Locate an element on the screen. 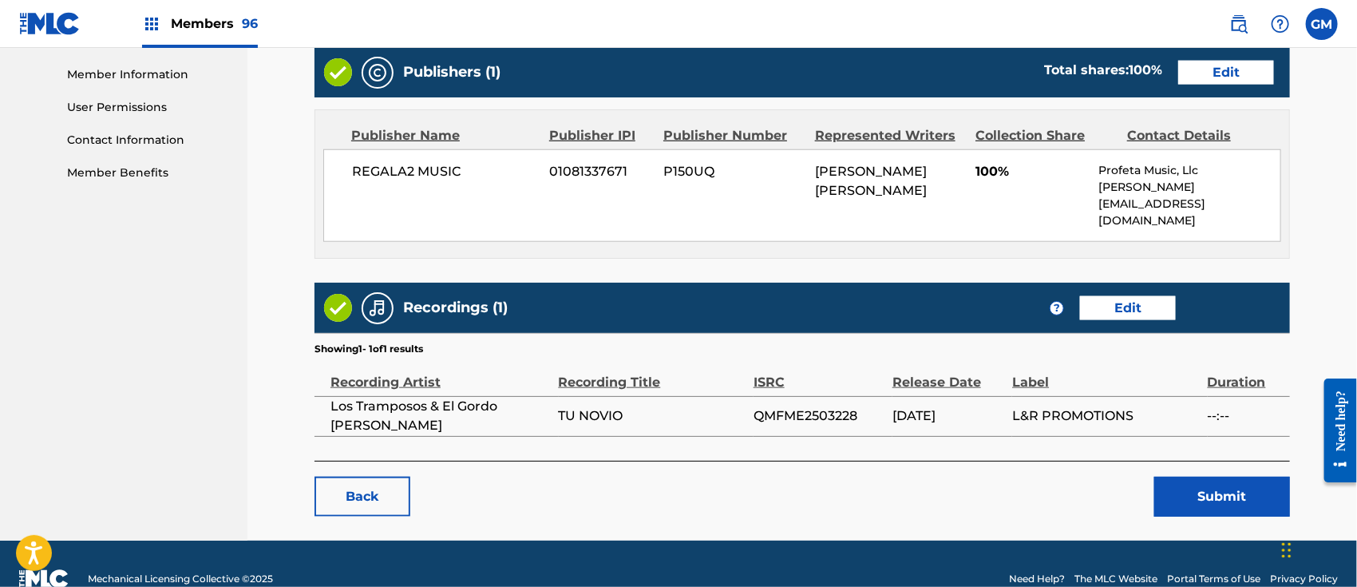 Image resolution: width=1357 pixels, height=587 pixels. div: Help is located at coordinates (1280, 24).